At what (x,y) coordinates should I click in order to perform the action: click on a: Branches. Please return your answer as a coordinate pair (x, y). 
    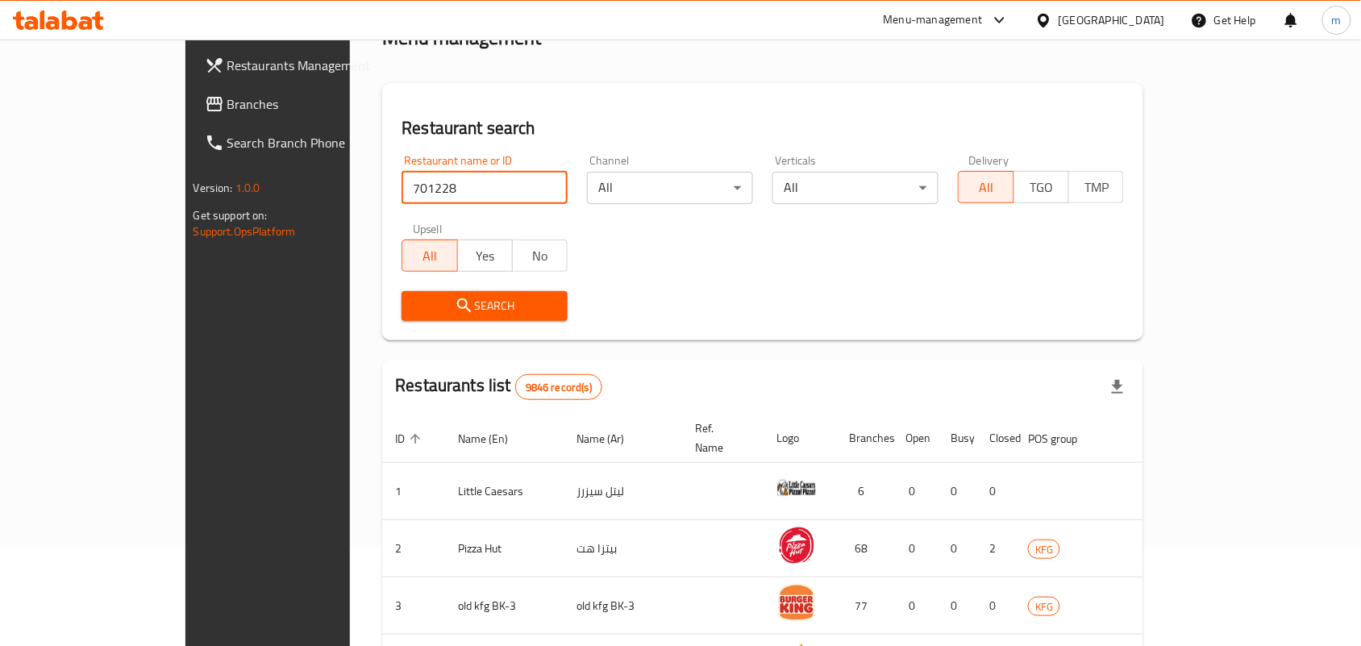
    Looking at the image, I should click on (302, 104).